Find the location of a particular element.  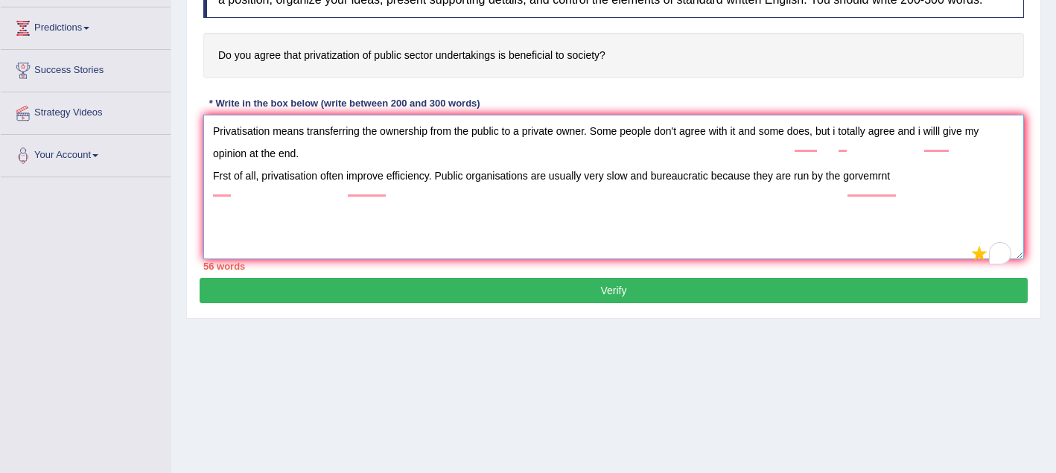

a: Your Account is located at coordinates (86, 153).